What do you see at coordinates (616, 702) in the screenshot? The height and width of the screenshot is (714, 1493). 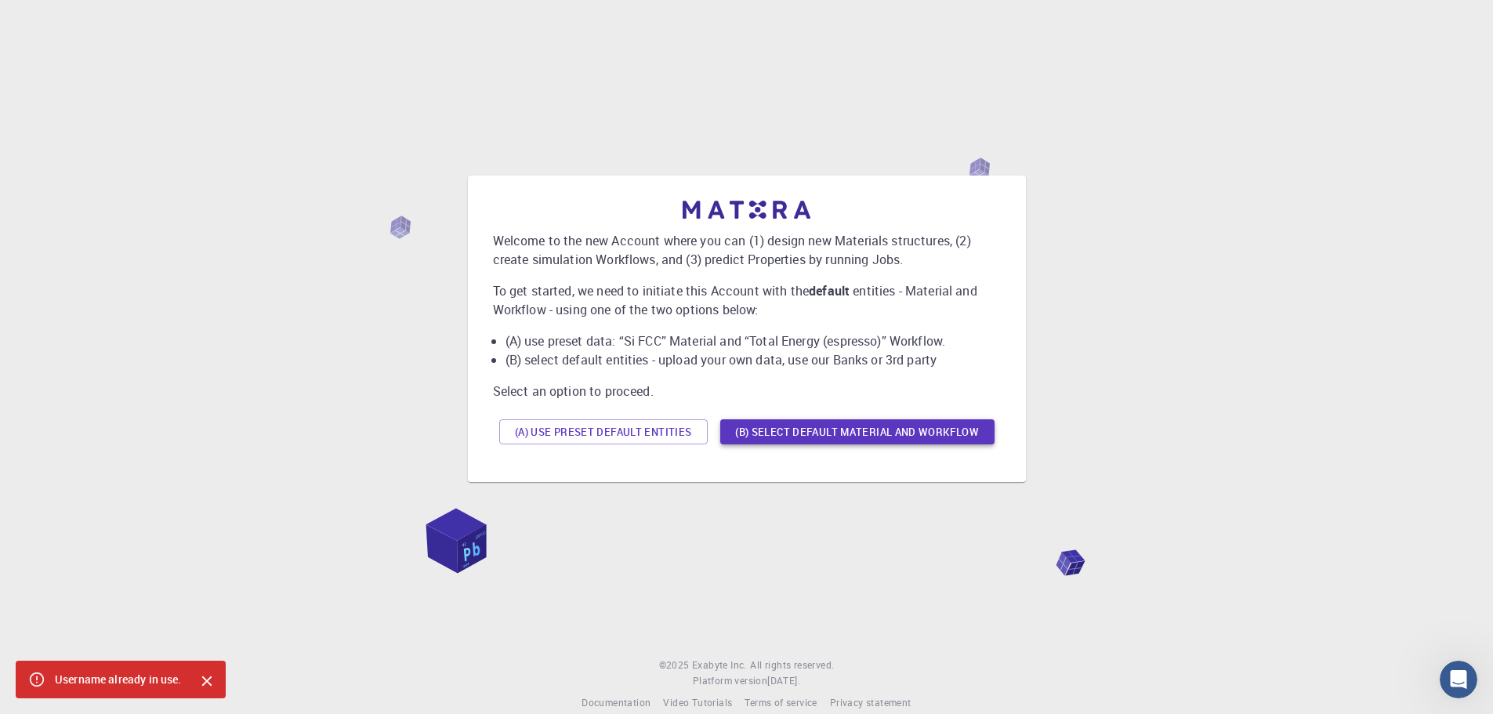 I see `span: Documentation` at bounding box center [616, 702].